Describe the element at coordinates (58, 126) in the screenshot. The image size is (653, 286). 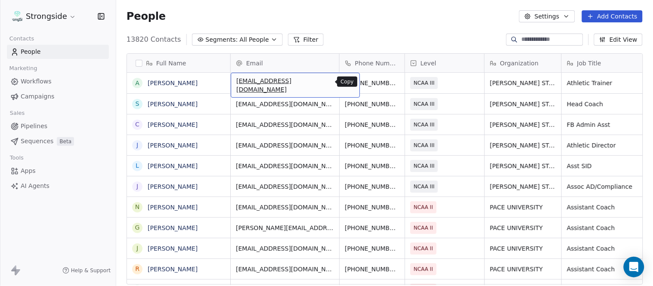
I see `a: Pipelines` at that location.